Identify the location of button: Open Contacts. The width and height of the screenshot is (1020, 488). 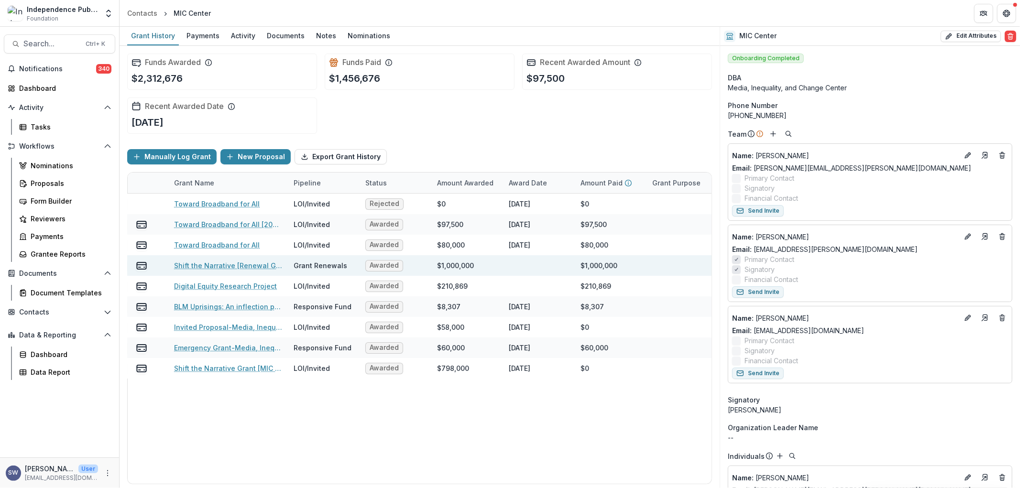
(59, 312).